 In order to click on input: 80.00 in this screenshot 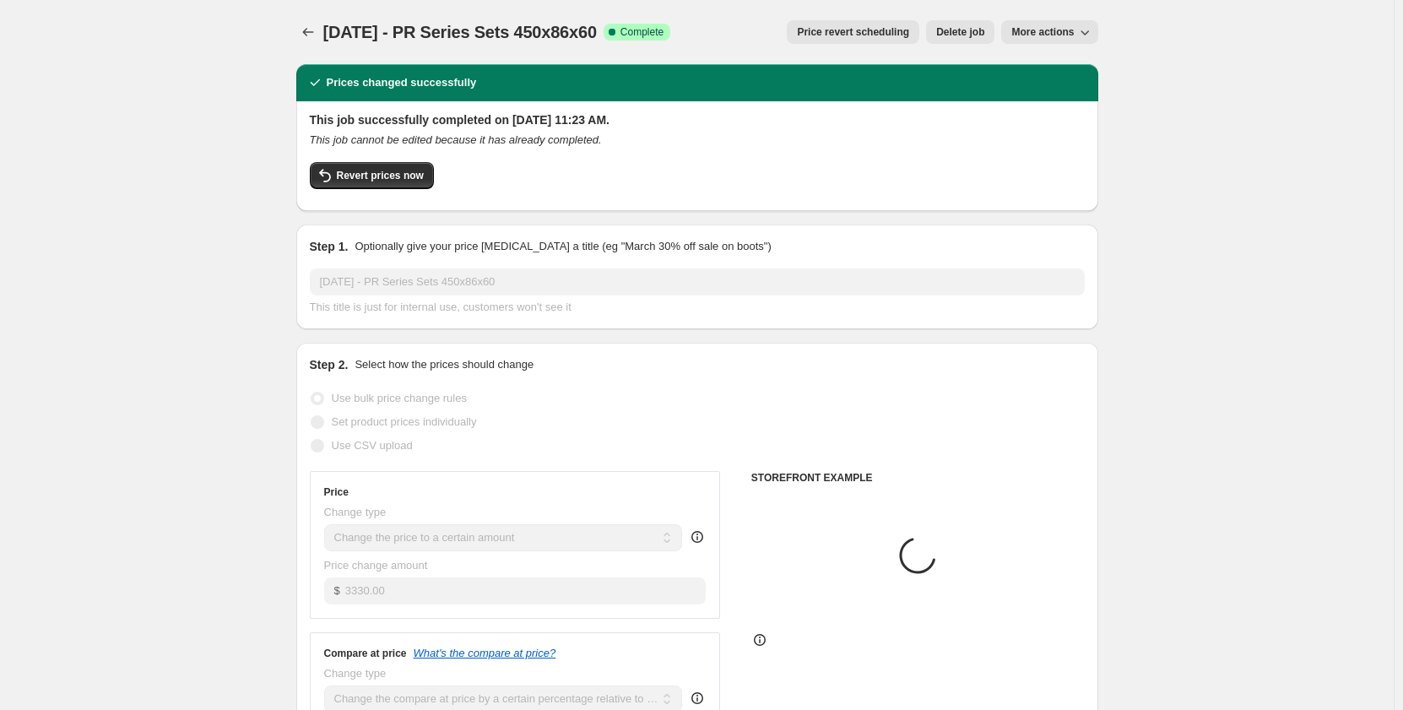, I will do `click(525, 591)`.